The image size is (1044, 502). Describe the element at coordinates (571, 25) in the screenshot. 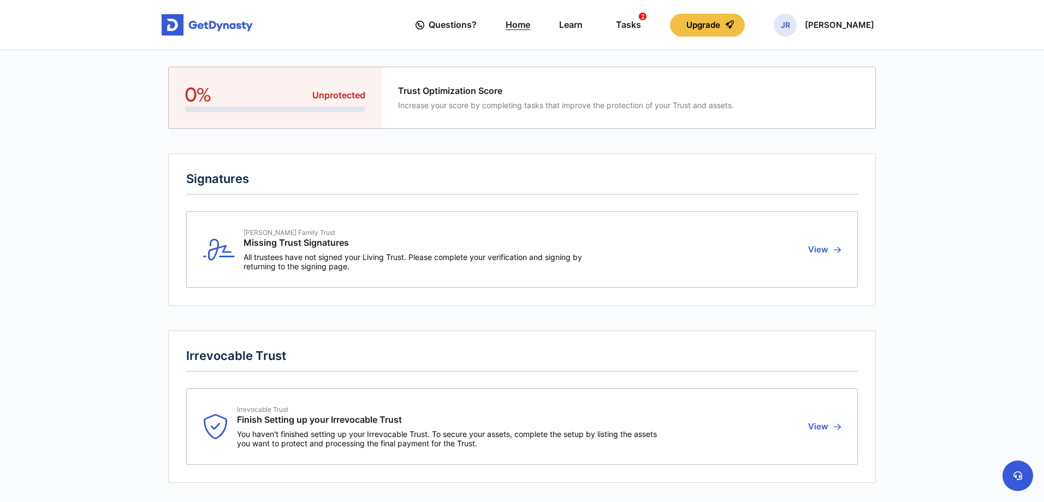

I see `a: Learn` at that location.